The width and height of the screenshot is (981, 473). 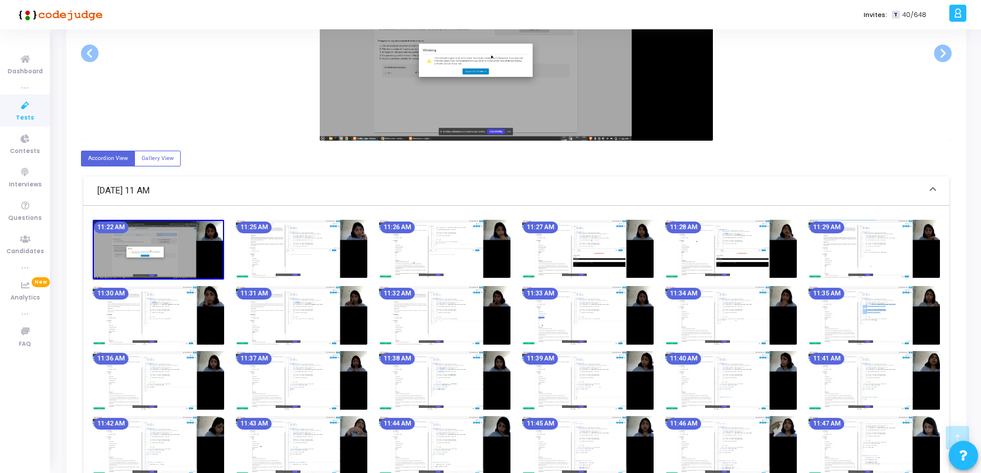 What do you see at coordinates (59, 15) in the screenshot?
I see `img: logo` at bounding box center [59, 15].